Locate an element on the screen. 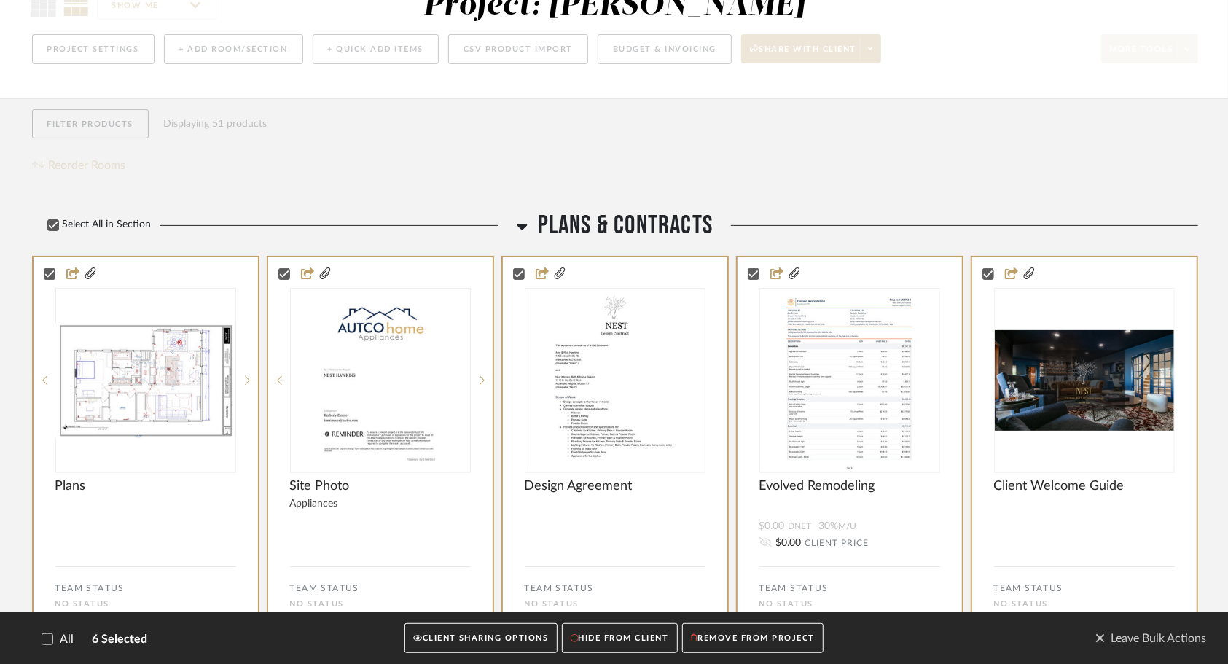 The image size is (1228, 664). div: Site Photo is located at coordinates (380, 483).